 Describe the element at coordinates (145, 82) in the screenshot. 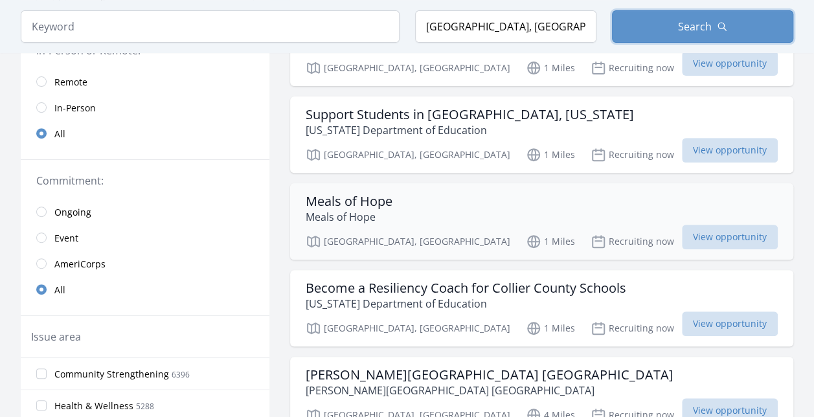

I see `a: Remote` at that location.